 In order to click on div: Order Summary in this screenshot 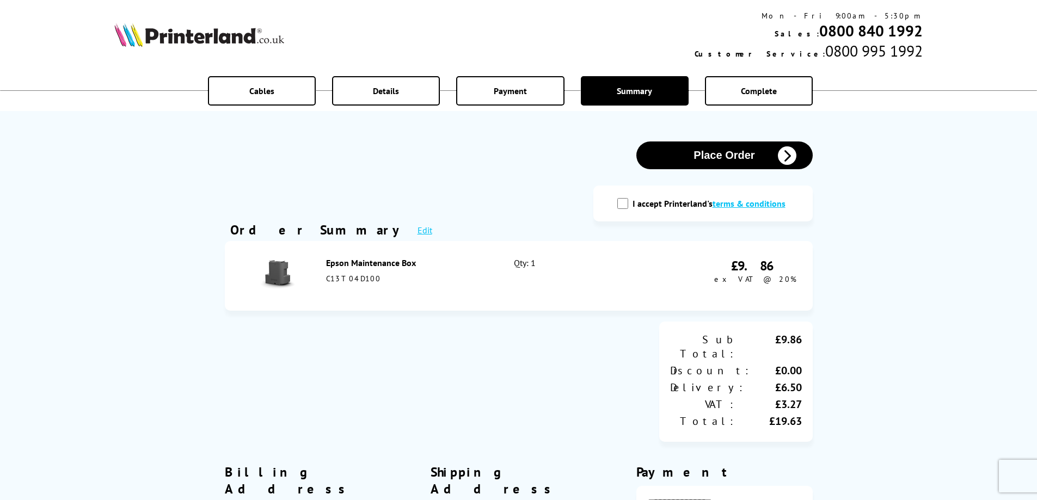, I will do `click(318, 230)`.